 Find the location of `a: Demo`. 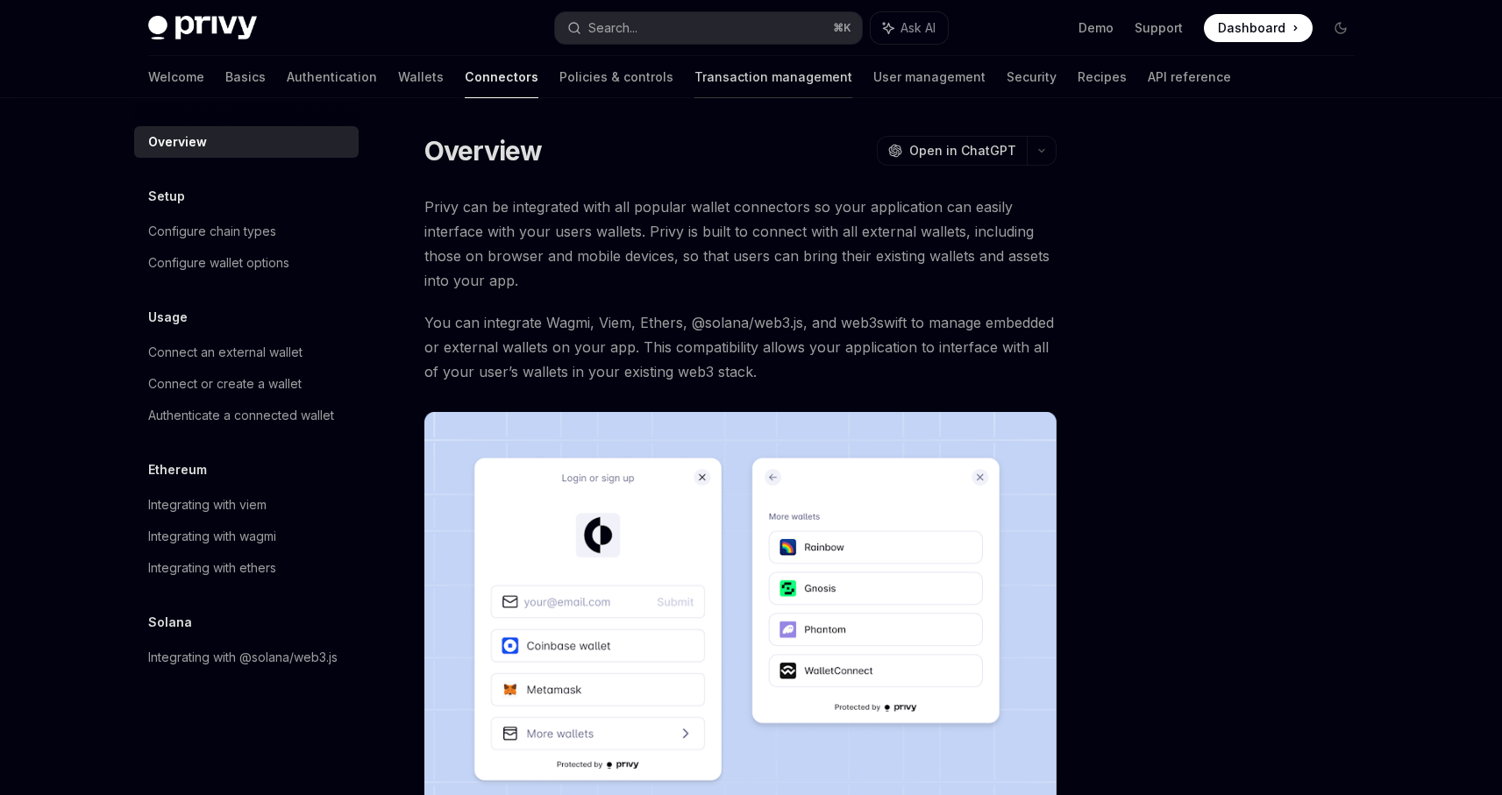

a: Demo is located at coordinates (1096, 28).